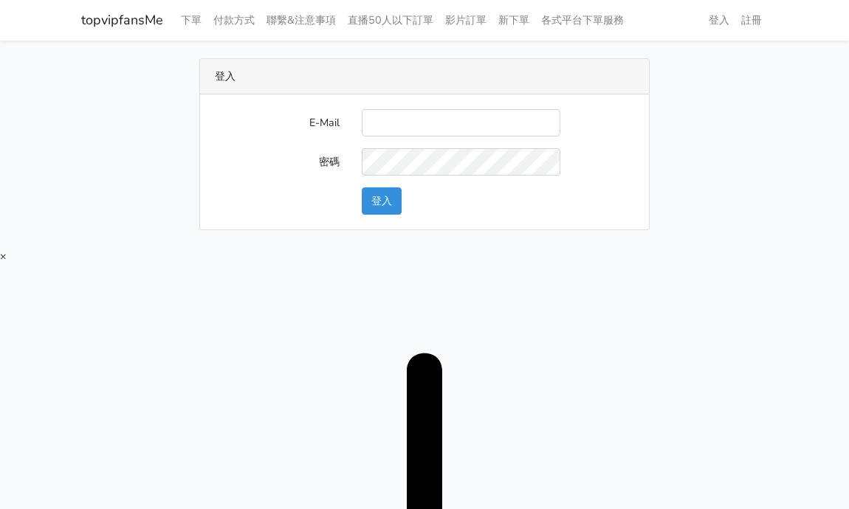 The height and width of the screenshot is (509, 849). Describe the element at coordinates (301, 20) in the screenshot. I see `a: 聯繫&注意事項` at that location.